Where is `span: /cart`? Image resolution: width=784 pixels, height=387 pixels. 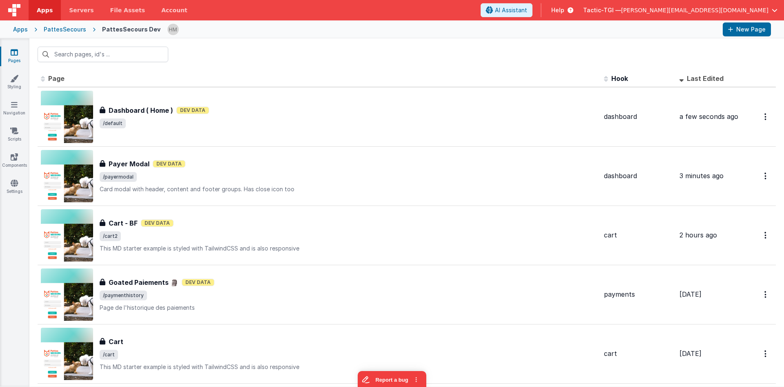
span: /cart is located at coordinates (109, 354).